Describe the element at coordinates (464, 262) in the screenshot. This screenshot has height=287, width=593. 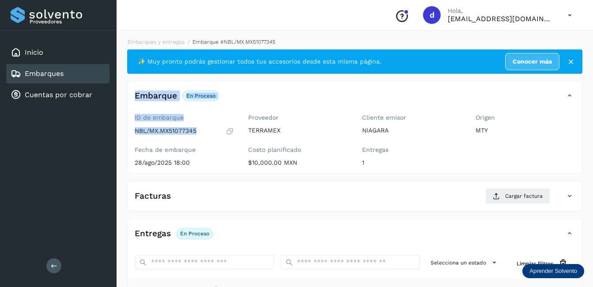
I see `button: Selecciona un estado` at that location.